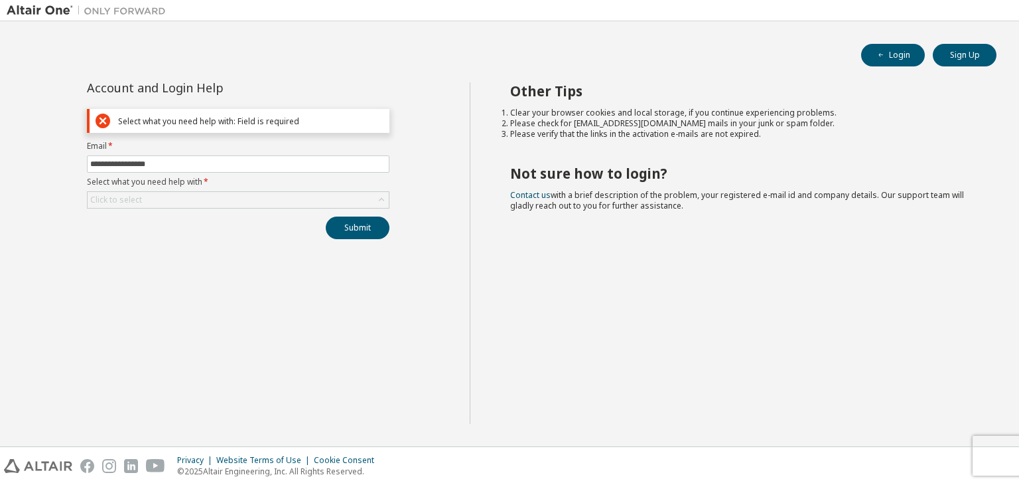 This screenshot has width=1019, height=485. What do you see at coordinates (90, 11) in the screenshot?
I see `img: Altair One` at bounding box center [90, 11].